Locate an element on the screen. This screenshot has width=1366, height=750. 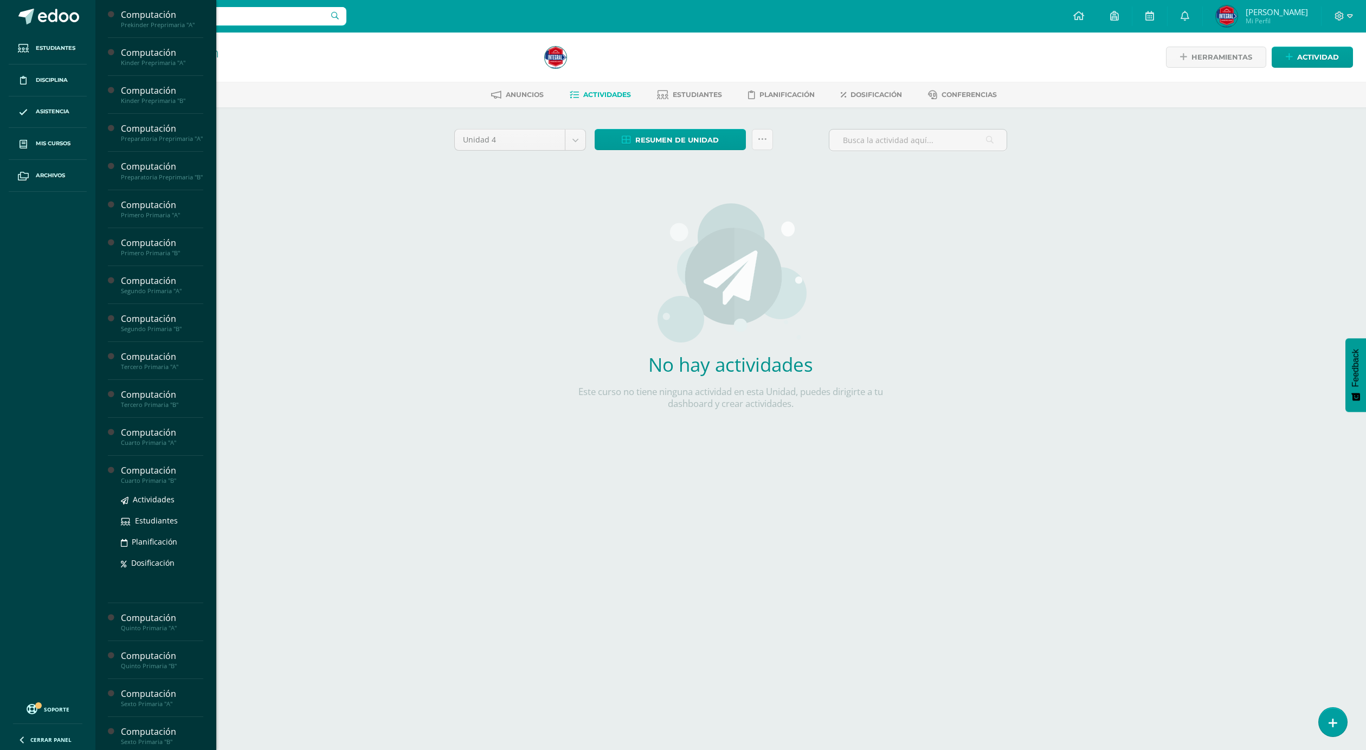
a: ComputaciónKinder Preprimaria "B" is located at coordinates (162, 94).